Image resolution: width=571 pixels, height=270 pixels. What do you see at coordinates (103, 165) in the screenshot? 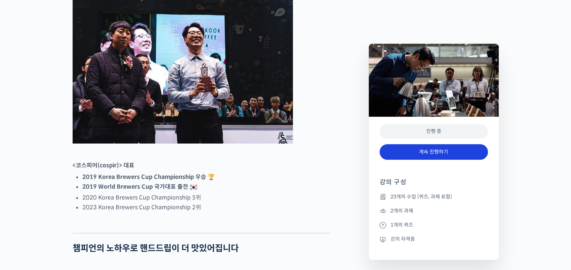
I see `strong: <코스피어(cospir)> 대표` at bounding box center [103, 165].